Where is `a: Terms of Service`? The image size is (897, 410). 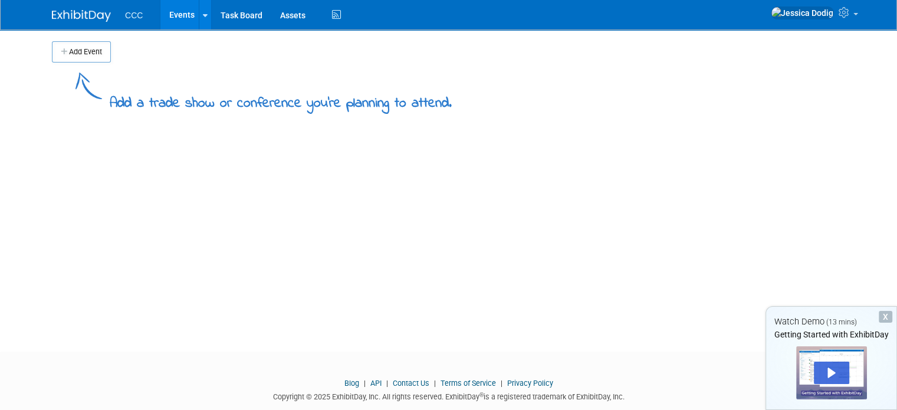
a: Terms of Service is located at coordinates (468, 383).